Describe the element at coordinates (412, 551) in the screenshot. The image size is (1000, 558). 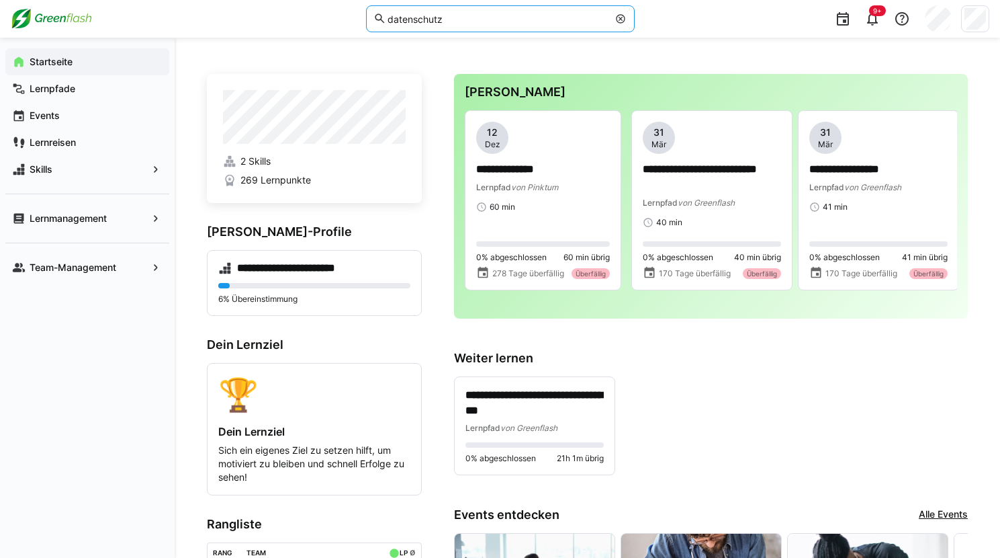
I see `a: ø` at that location.